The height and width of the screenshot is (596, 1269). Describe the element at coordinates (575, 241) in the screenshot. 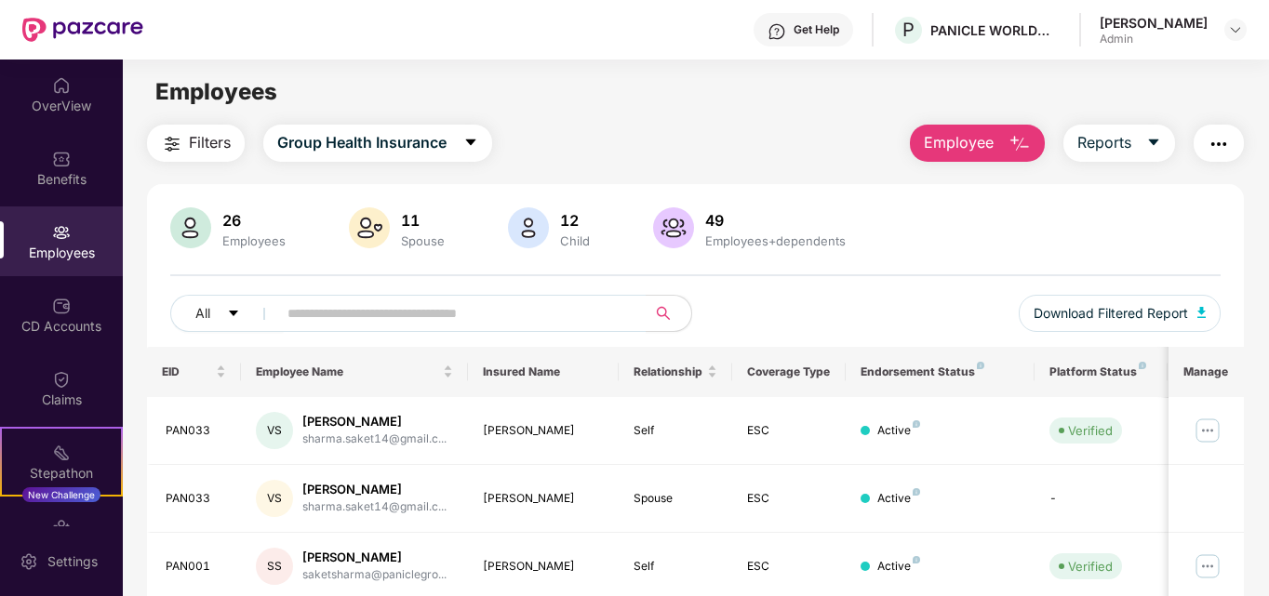

I see `div: Child` at that location.